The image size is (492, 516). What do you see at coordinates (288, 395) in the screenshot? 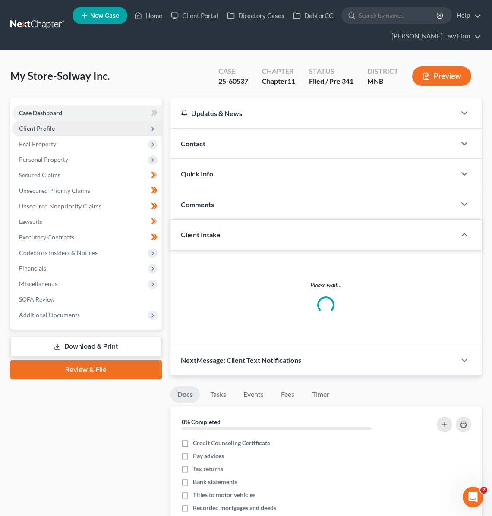
I see `a: Fees` at bounding box center [288, 395].